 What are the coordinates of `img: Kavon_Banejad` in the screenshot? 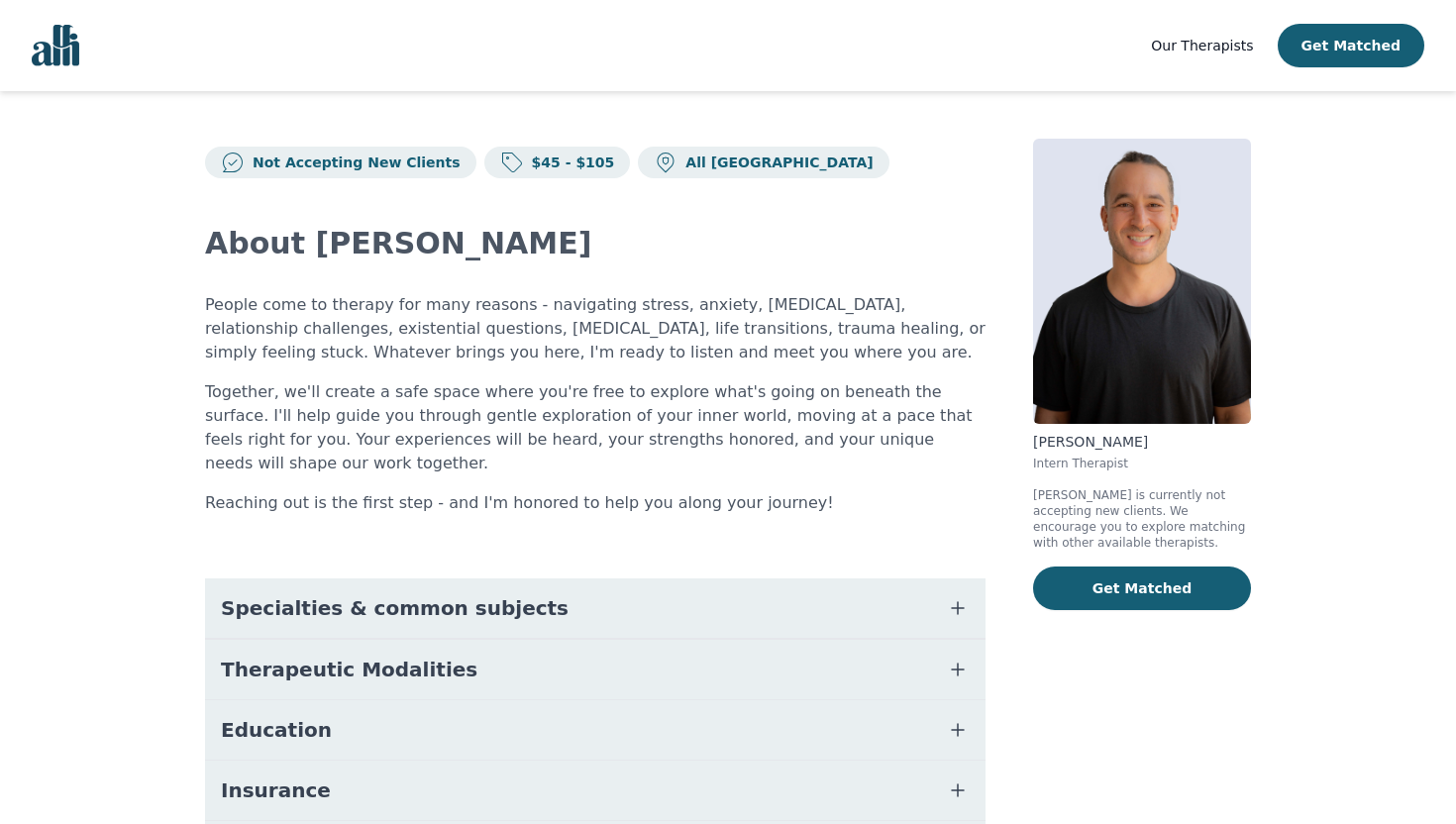 It's located at (1142, 281).